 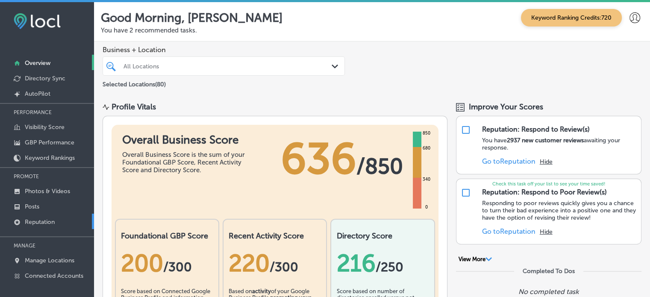 I want to click on p: AutoPilot, so click(x=38, y=94).